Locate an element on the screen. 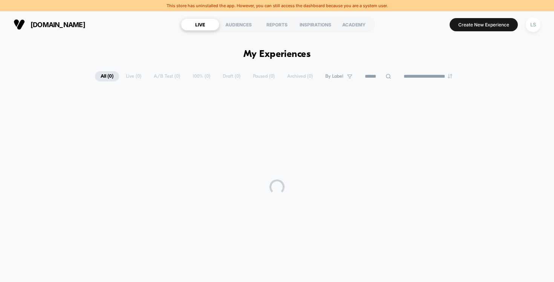 The width and height of the screenshot is (554, 282). div: LS is located at coordinates (533, 25).